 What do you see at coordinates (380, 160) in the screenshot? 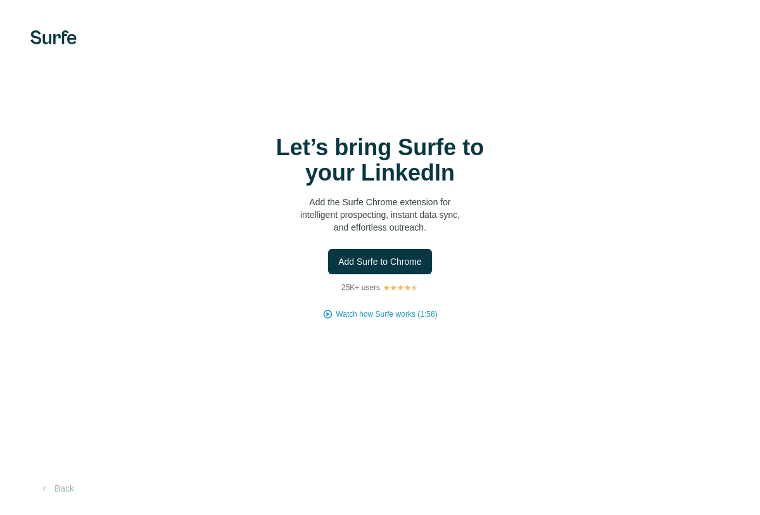
I see `h1: Let’s bring Surfe to your LinkedIn` at bounding box center [380, 160].